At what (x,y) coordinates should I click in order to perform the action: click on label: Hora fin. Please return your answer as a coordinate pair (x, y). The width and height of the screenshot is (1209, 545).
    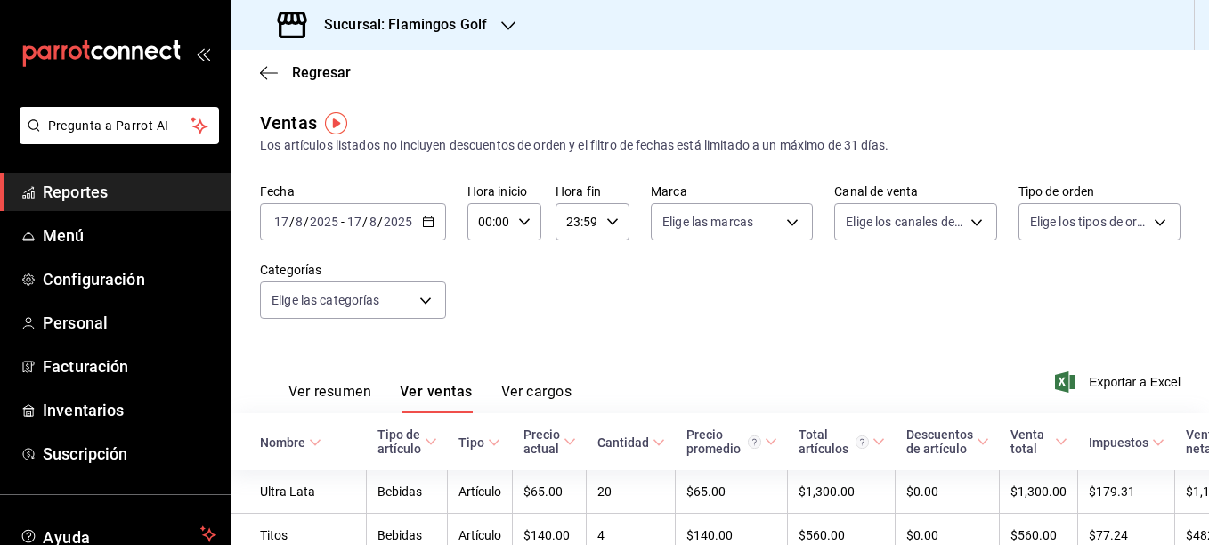
    Looking at the image, I should click on (592, 191).